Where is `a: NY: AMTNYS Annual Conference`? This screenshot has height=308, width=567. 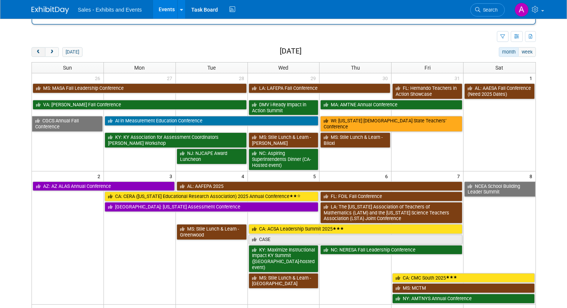 a: NY: AMTNYS Annual Conference is located at coordinates (463, 299).